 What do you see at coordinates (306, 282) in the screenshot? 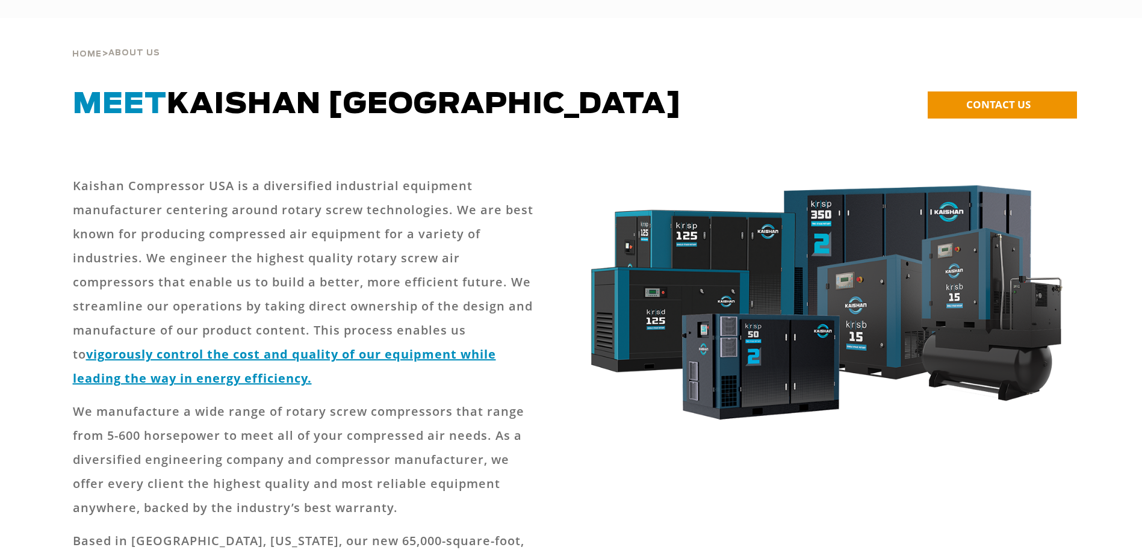
I see `p: Kaishan Compressor USA is a diversified industrial equipment manufacturer centering around rotary...` at bounding box center [306, 282].